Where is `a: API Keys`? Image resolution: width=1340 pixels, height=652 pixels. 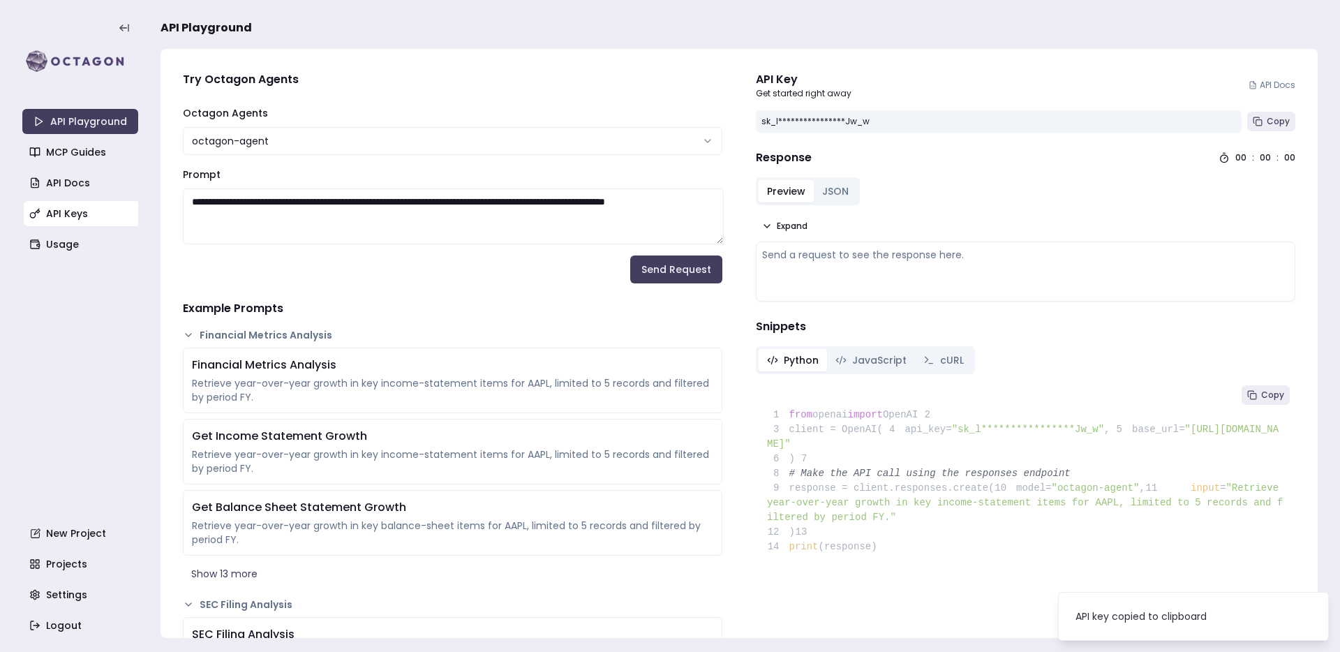
a: API Keys is located at coordinates (82, 214).